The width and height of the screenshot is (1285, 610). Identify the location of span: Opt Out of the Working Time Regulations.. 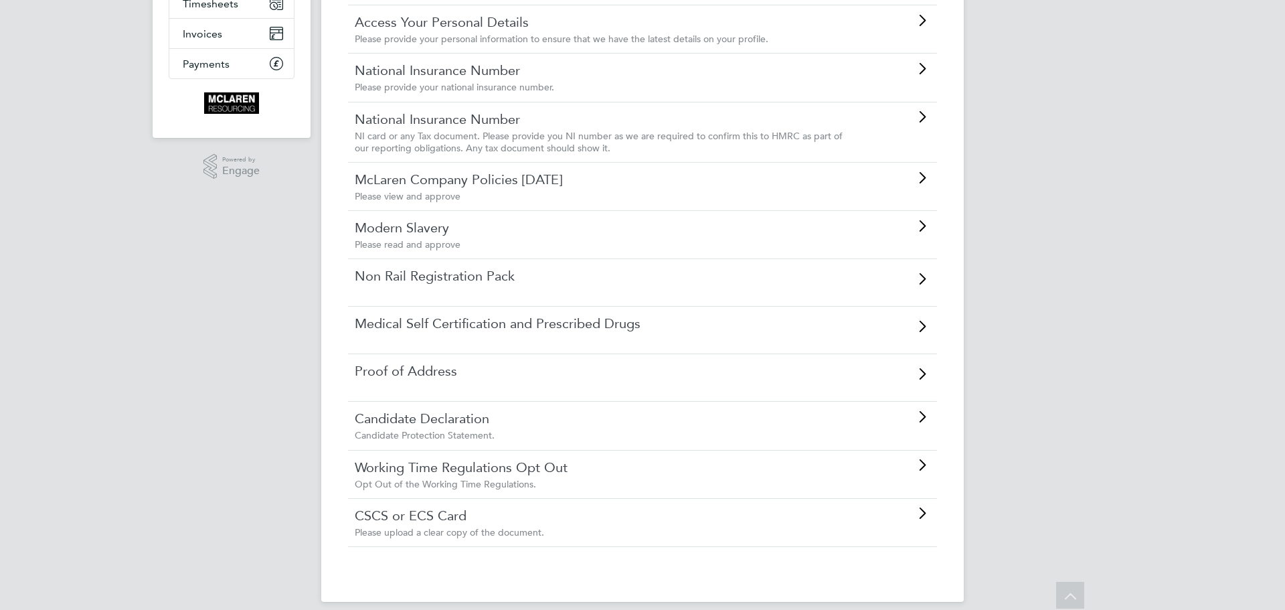
(445, 484).